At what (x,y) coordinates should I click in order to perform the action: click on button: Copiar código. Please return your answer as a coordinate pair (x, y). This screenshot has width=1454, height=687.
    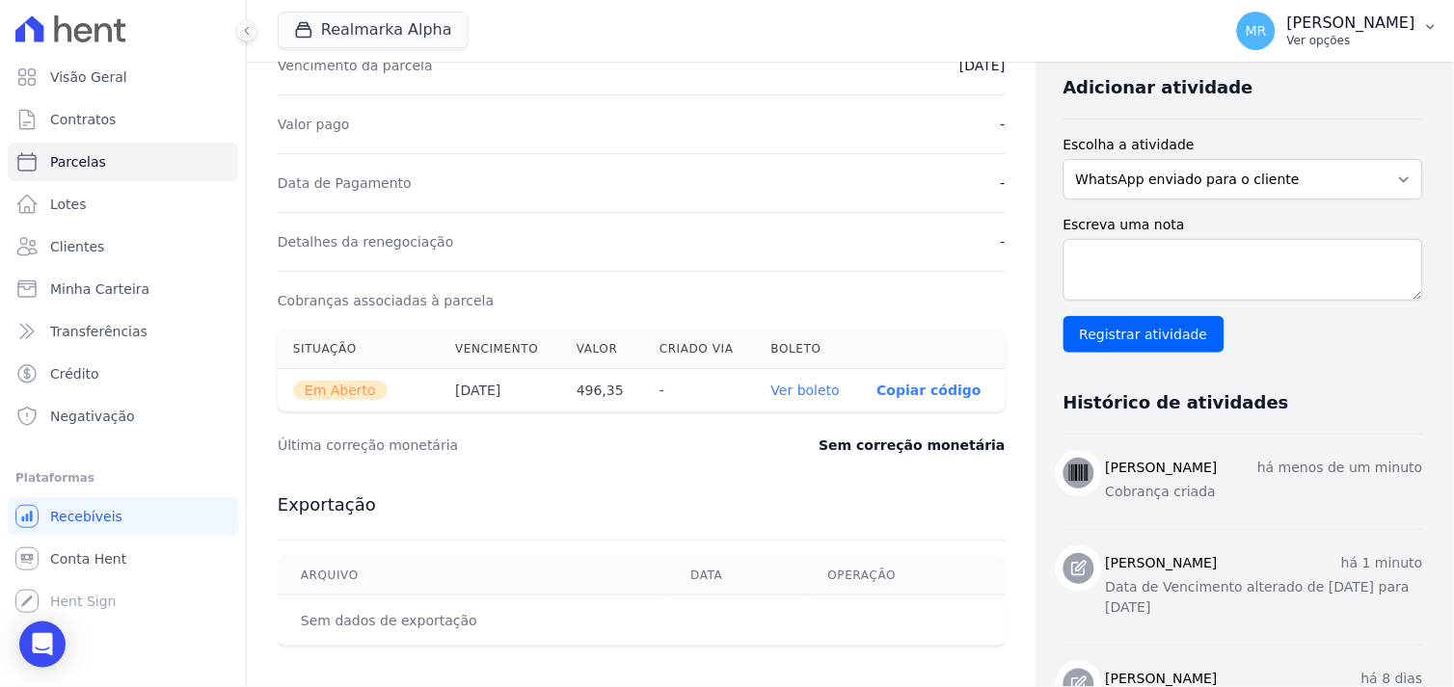
    Looking at the image, I should click on (929, 390).